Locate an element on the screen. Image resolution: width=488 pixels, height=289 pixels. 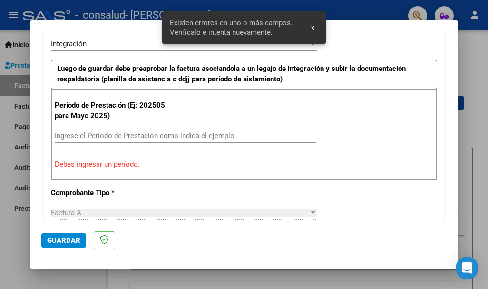
p: Debes ingresar un período. is located at coordinates (244, 164).